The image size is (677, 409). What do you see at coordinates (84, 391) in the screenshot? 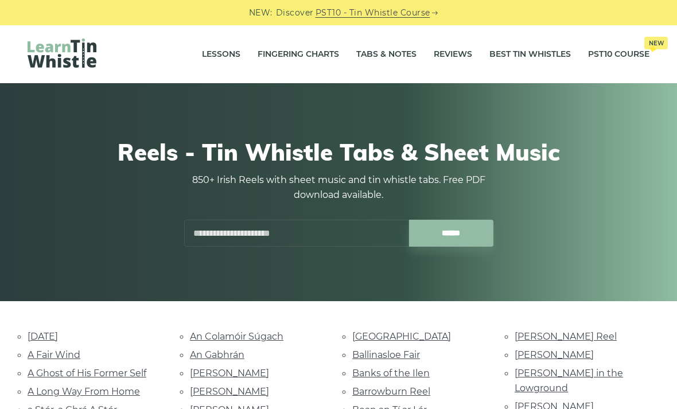
I see `a: A Long Way From Home` at bounding box center [84, 391].